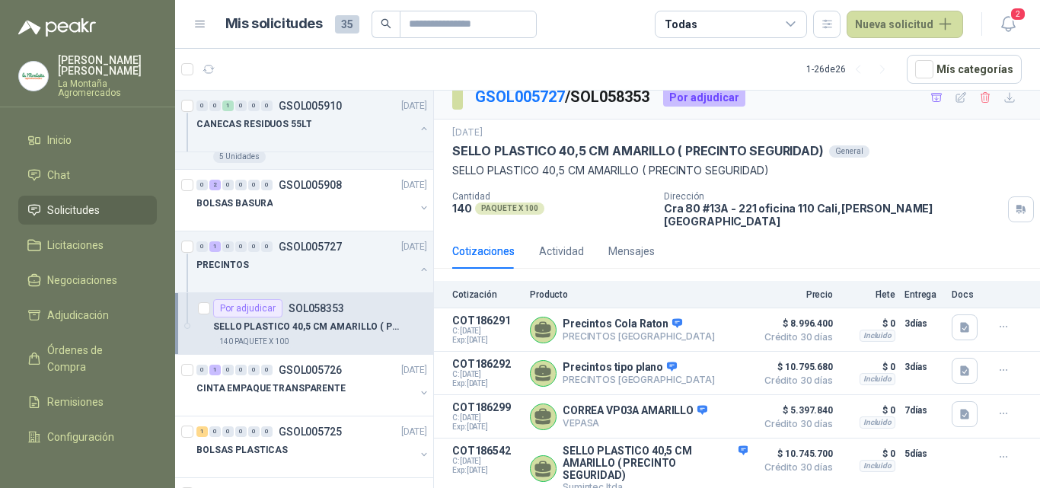  I want to click on a: Licitaciones, so click(88, 245).